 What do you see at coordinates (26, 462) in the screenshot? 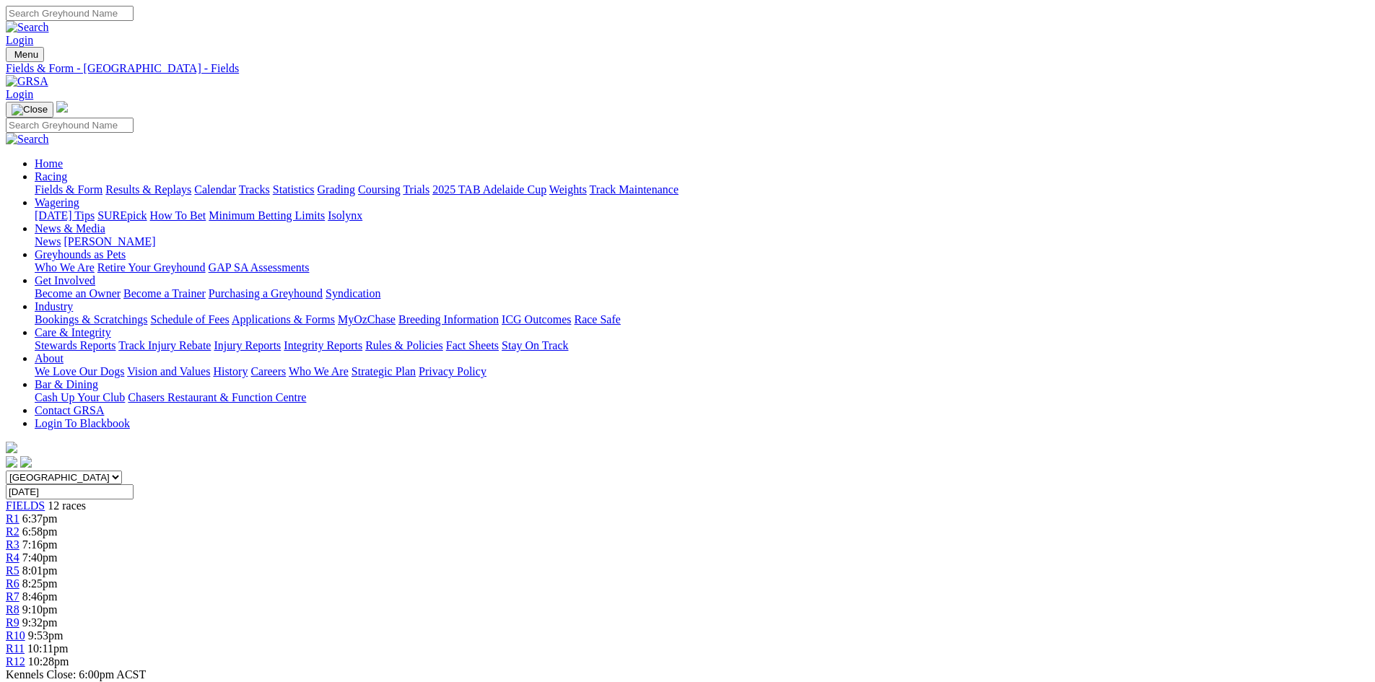
I see `img: twitter.svg` at bounding box center [26, 462].